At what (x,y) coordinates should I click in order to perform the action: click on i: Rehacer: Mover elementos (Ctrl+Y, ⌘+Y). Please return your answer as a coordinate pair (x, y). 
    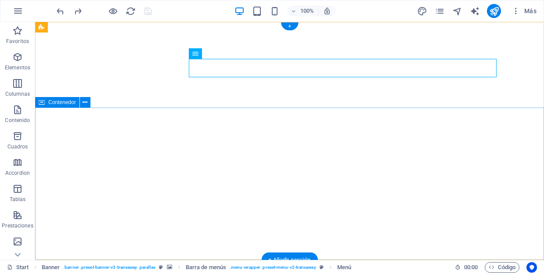
    Looking at the image, I should click on (78, 11).